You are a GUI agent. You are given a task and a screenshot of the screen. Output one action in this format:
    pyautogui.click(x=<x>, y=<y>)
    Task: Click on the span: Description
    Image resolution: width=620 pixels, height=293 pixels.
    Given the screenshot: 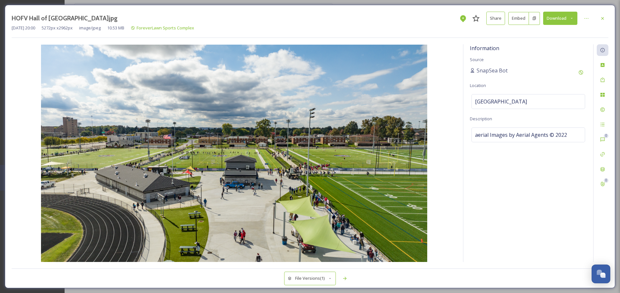 What is the action you would take?
    pyautogui.click(x=481, y=118)
    